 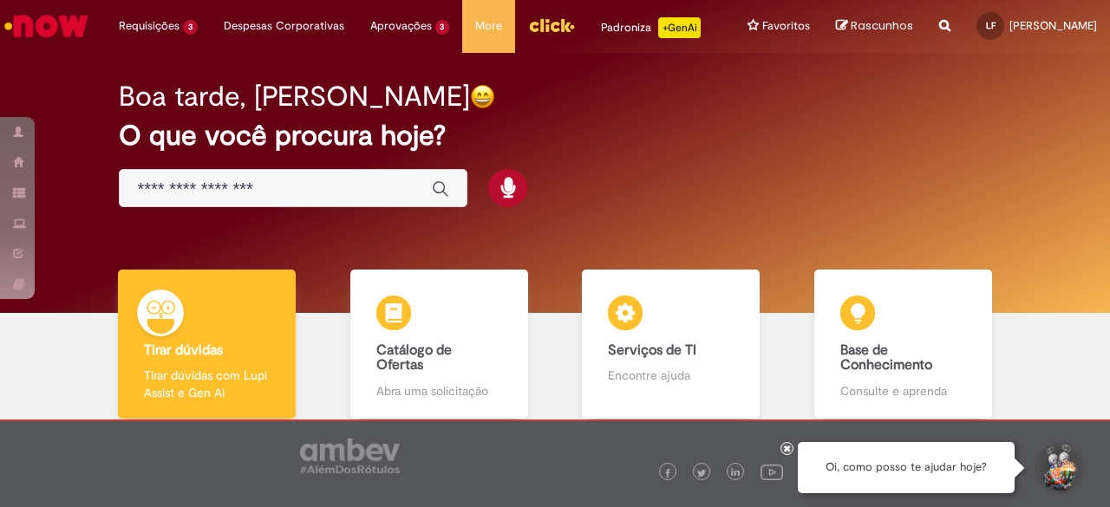 What do you see at coordinates (46, 26) in the screenshot?
I see `img: ServiceNow` at bounding box center [46, 26].